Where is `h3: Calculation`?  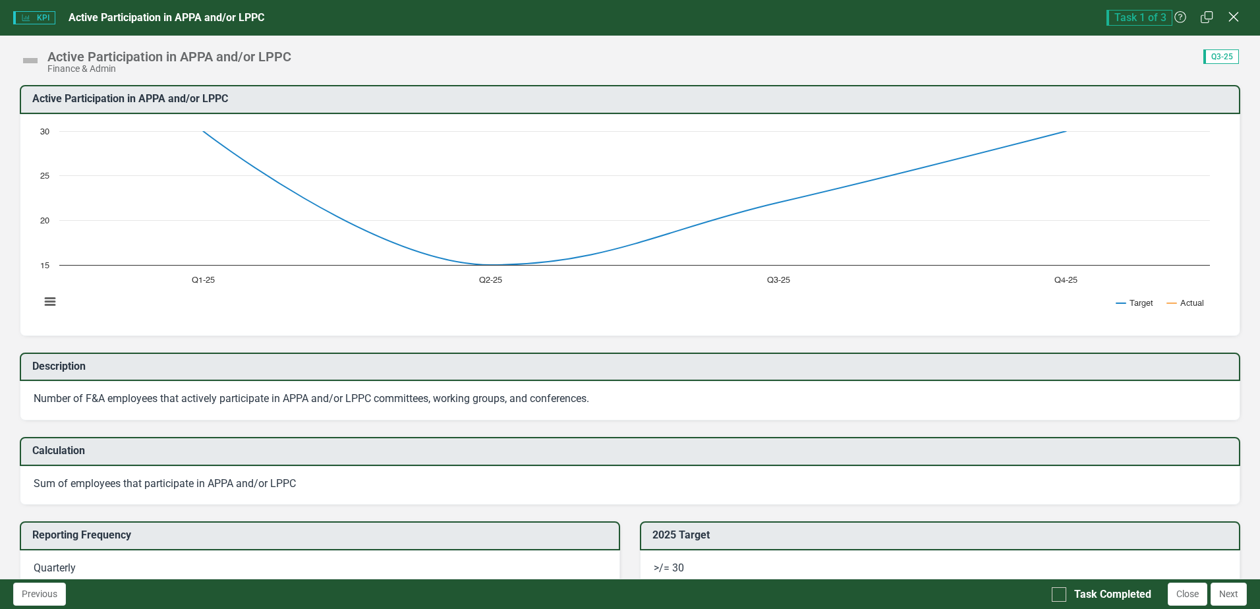
h3: Calculation is located at coordinates (632, 451).